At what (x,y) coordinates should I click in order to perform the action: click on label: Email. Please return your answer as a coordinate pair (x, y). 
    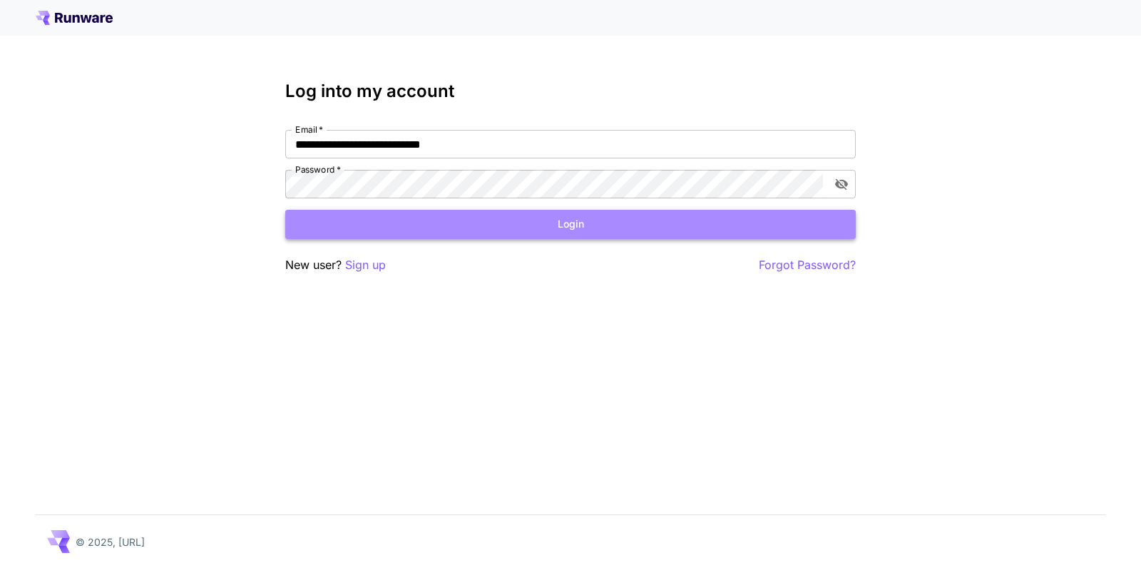
    Looking at the image, I should click on (309, 129).